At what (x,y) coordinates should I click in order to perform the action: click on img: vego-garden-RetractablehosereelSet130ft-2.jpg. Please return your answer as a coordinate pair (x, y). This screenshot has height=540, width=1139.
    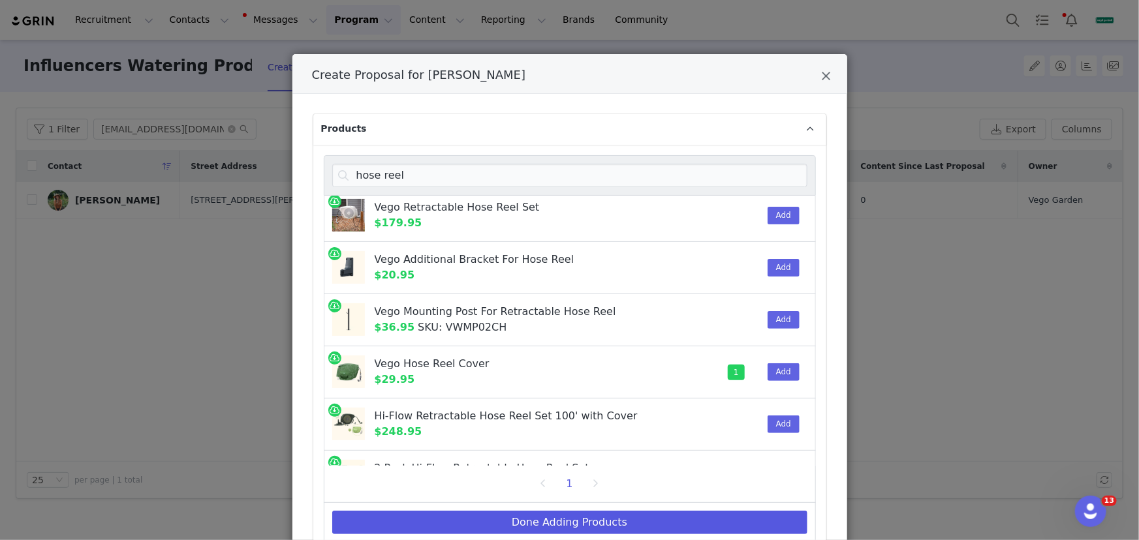
    Looking at the image, I should click on (349, 215).